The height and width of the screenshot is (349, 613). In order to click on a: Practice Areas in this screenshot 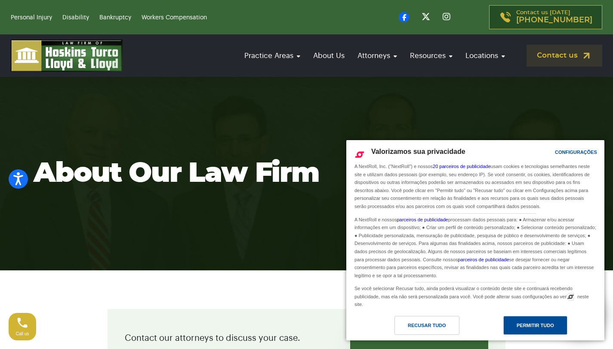, I will do `click(272, 55)`.